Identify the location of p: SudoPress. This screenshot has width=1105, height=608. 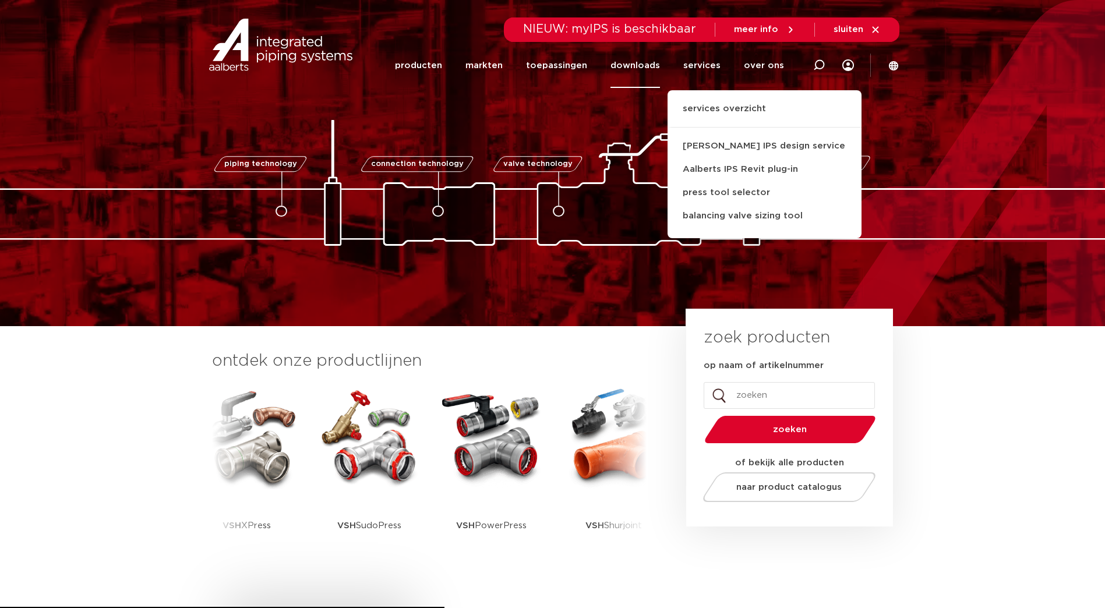
(369, 526).